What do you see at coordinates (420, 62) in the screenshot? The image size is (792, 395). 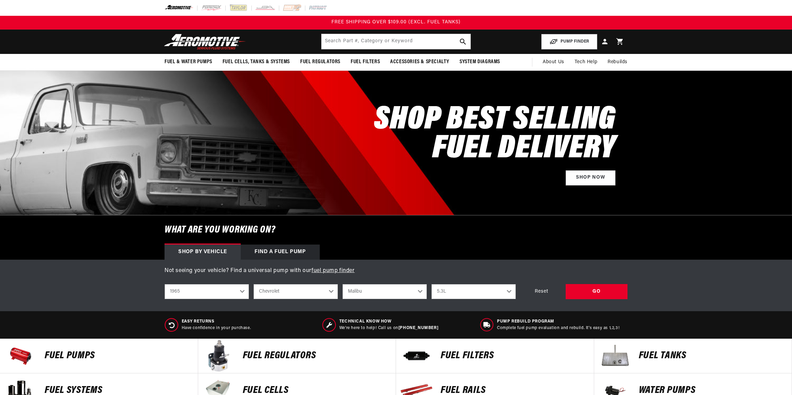 I see `summary: Accessories & Specialty` at bounding box center [420, 62].